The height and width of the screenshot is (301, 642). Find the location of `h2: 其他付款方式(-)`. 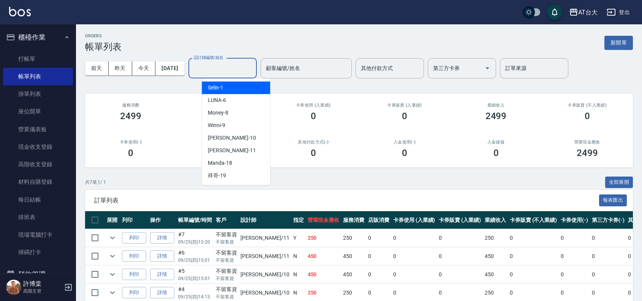

h2: 其他付款方式(-) is located at coordinates (314, 142).